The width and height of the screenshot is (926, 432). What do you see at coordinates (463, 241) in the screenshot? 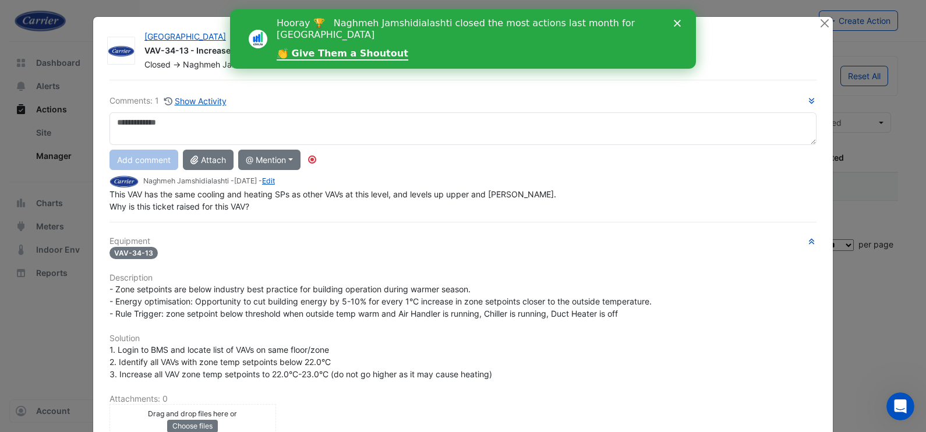
I see `h6: Equipment` at bounding box center [463, 241].